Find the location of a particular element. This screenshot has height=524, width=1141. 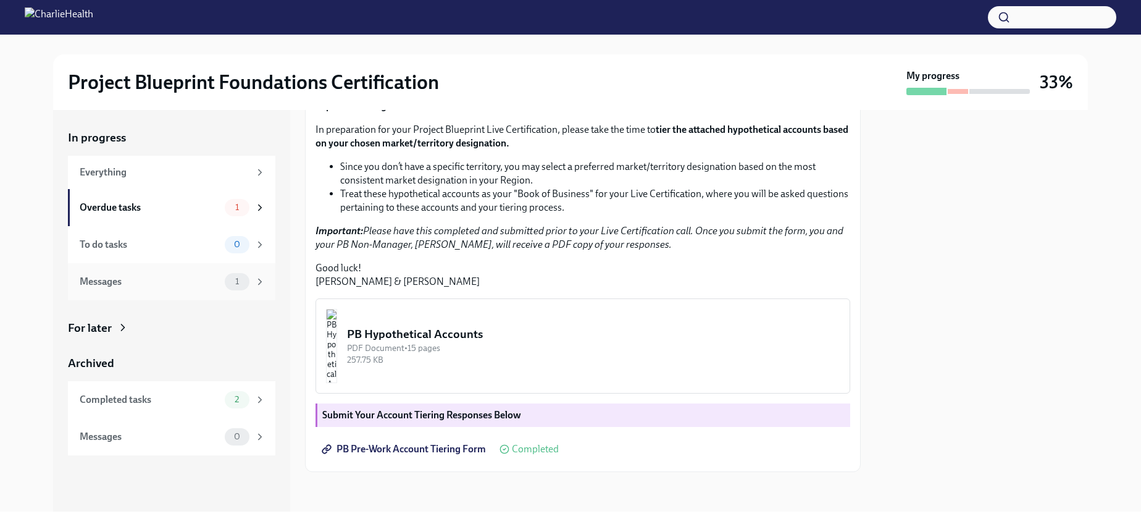

img: PB Hypothetical Accounts is located at coordinates (332, 346).